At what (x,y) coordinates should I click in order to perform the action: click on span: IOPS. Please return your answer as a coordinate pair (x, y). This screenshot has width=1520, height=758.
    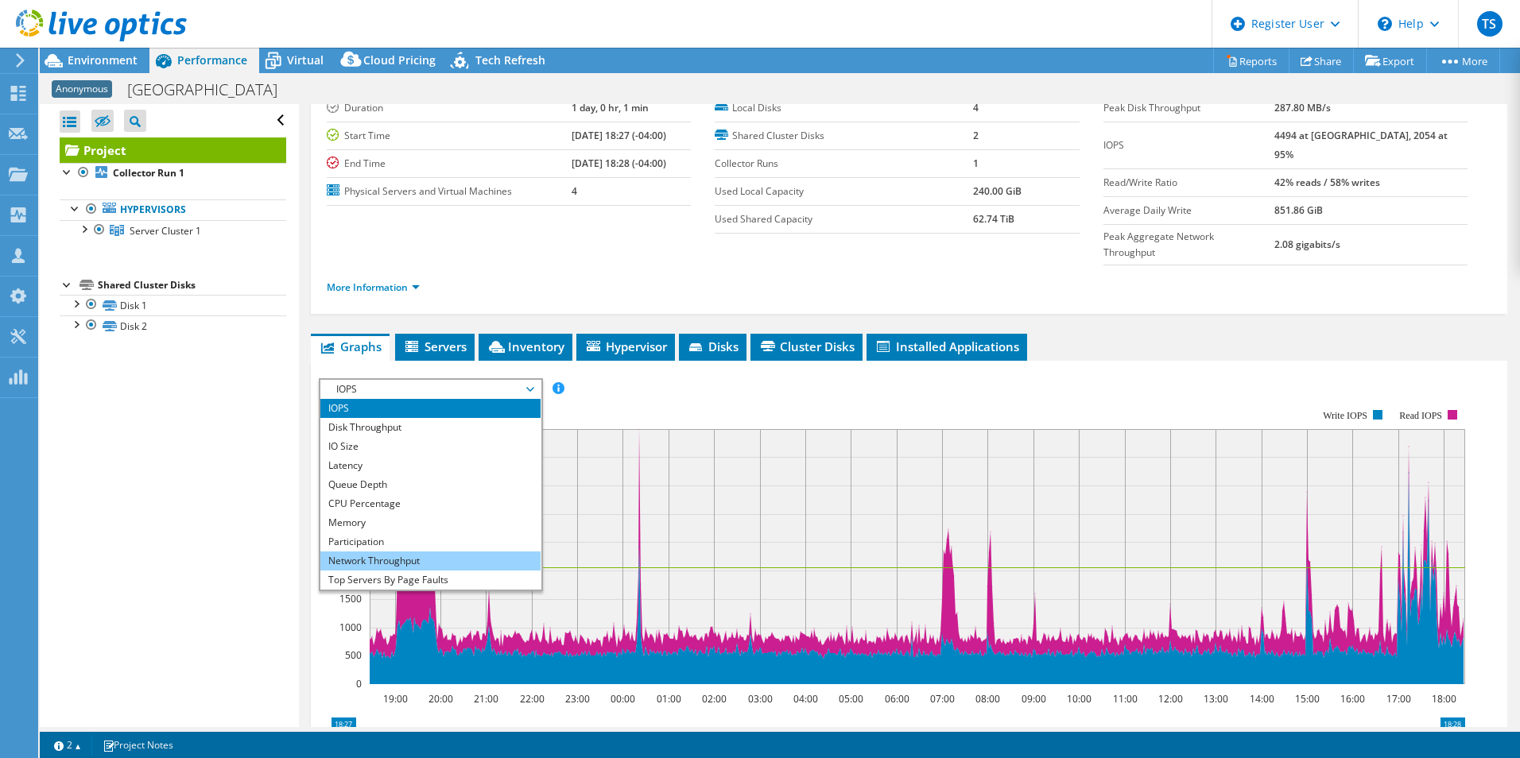
    Looking at the image, I should click on (430, 390).